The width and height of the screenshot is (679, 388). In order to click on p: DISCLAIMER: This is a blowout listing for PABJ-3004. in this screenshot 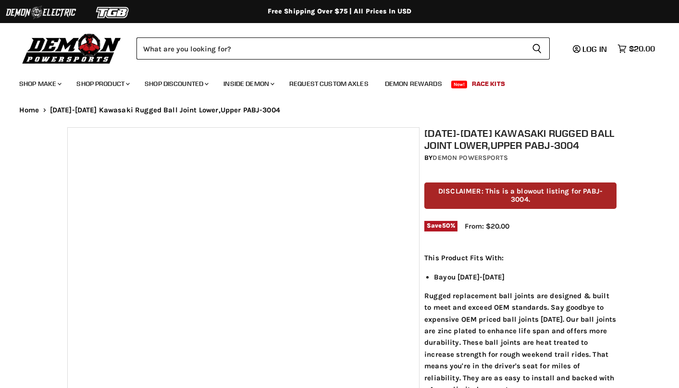, I will do `click(520, 196)`.